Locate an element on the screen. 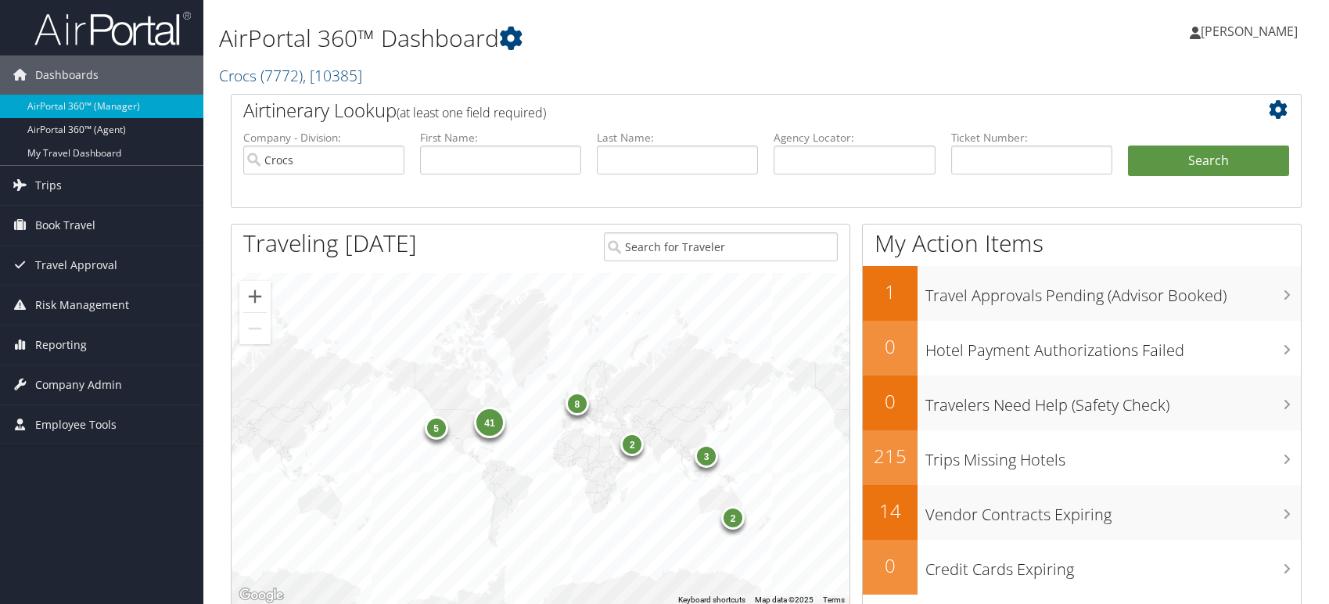  label: Agency Locator: is located at coordinates (854, 138).